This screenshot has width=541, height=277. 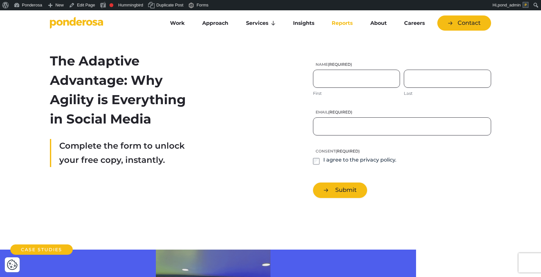 I want to click on a: Services, so click(x=261, y=23).